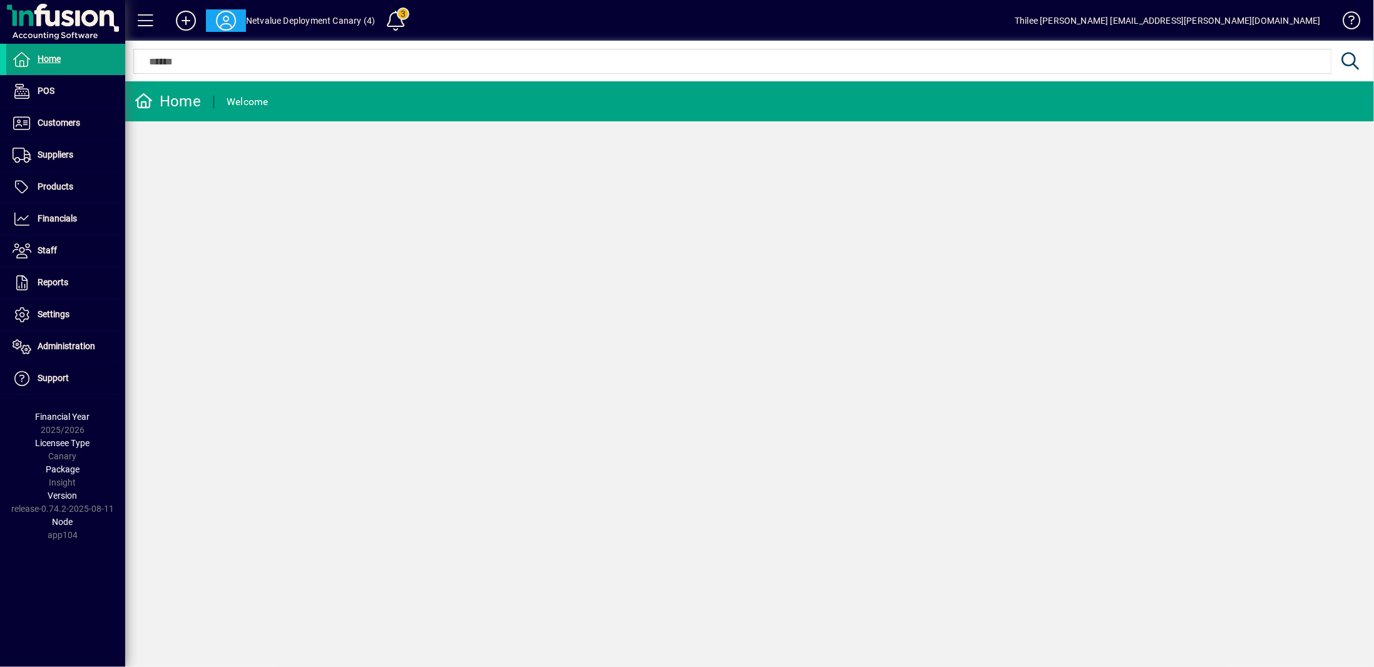 The width and height of the screenshot is (1374, 667). What do you see at coordinates (226, 21) in the screenshot?
I see `button: Profile` at bounding box center [226, 21].